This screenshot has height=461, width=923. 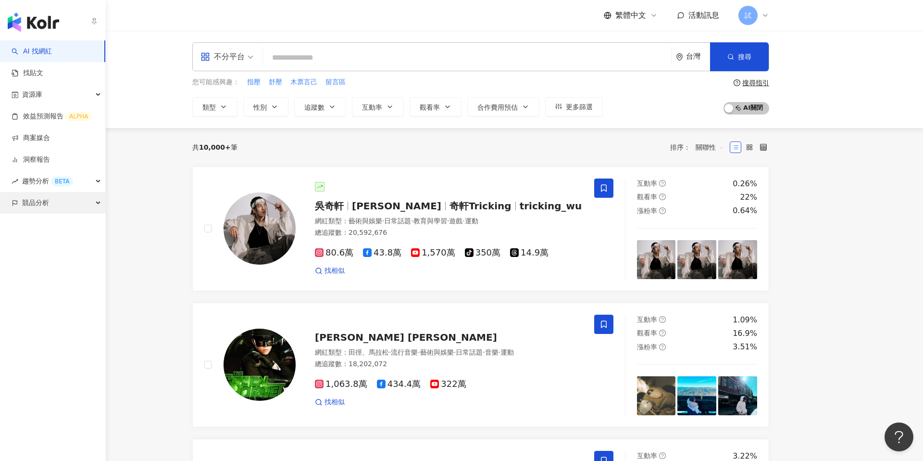 What do you see at coordinates (215, 147) in the screenshot?
I see `span: 10,000+` at bounding box center [215, 147].